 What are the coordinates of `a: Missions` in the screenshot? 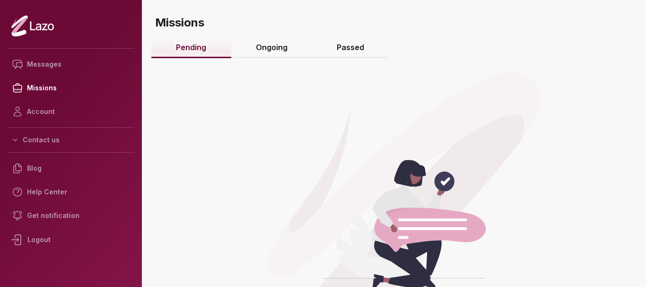 It's located at (71, 88).